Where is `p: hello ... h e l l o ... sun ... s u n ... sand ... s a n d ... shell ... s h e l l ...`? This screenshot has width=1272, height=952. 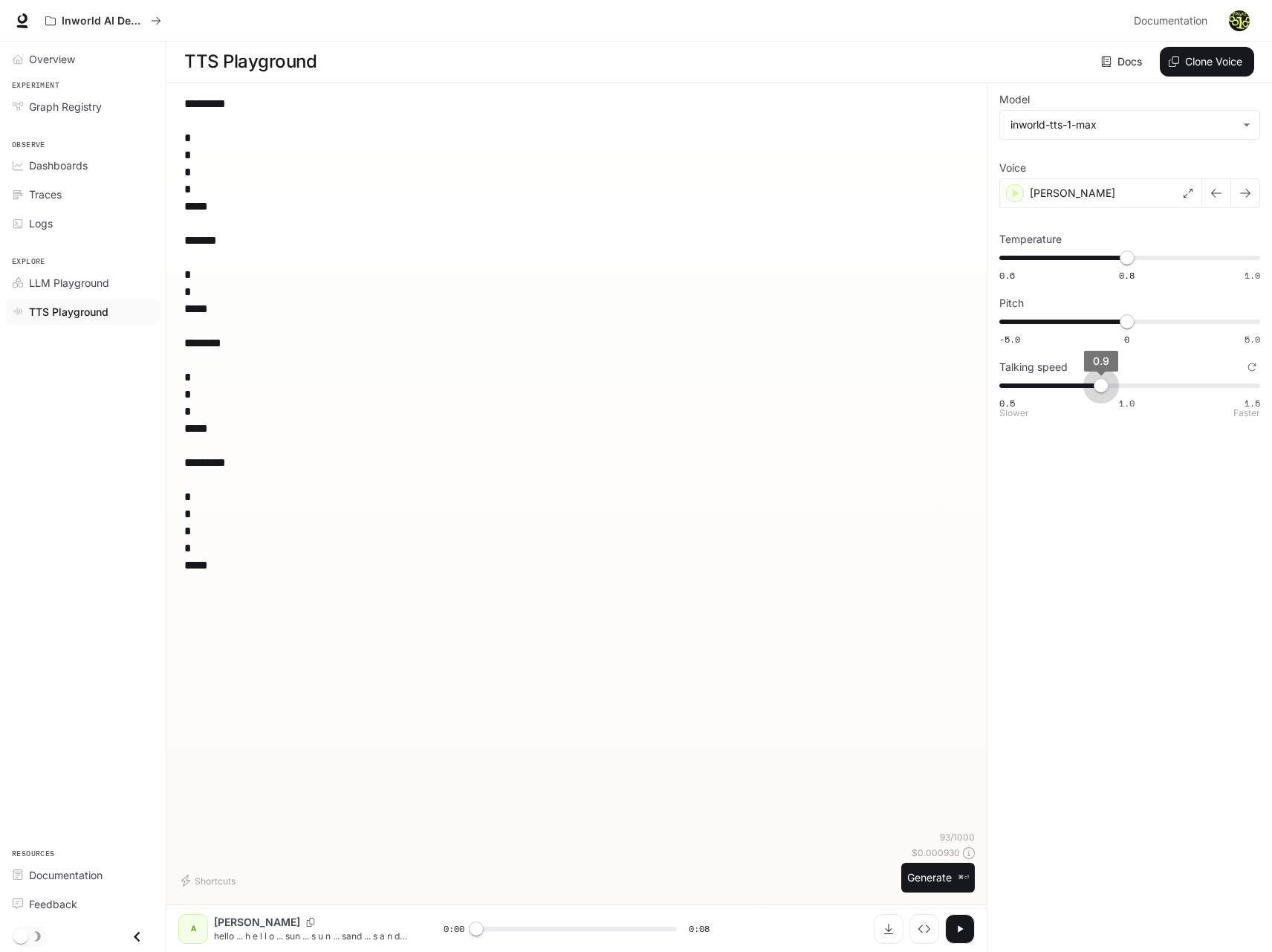
p: hello ... h e l l o ... sun ... s u n ... sand ... s a n d ... shell ... s h e l l ... is located at coordinates (311, 936).